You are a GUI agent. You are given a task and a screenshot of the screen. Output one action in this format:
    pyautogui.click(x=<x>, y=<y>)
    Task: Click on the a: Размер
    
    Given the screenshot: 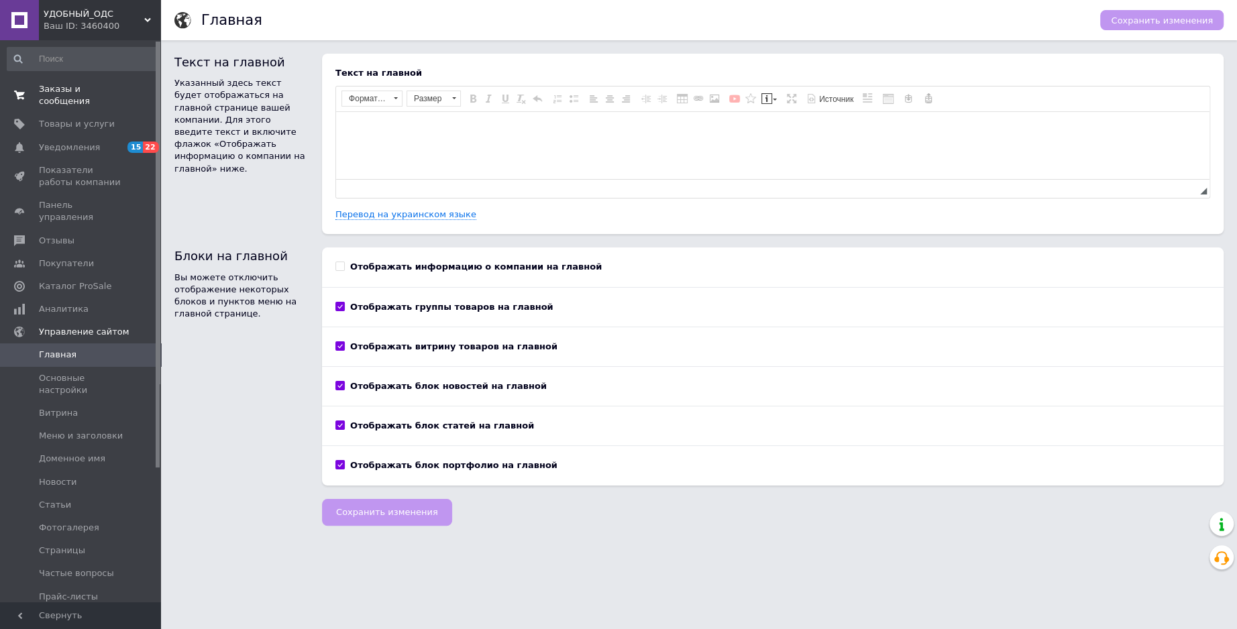 What is the action you would take?
    pyautogui.click(x=433, y=99)
    